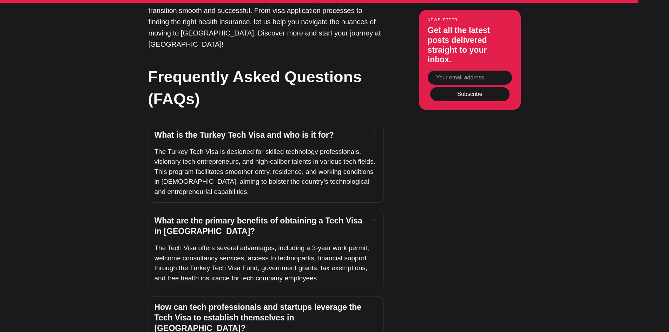  Describe the element at coordinates (262, 262) in the screenshot. I see `span: The Tech Visa offers several advantages, including a 3-year work permit, welcome consultancy serv...` at that location.